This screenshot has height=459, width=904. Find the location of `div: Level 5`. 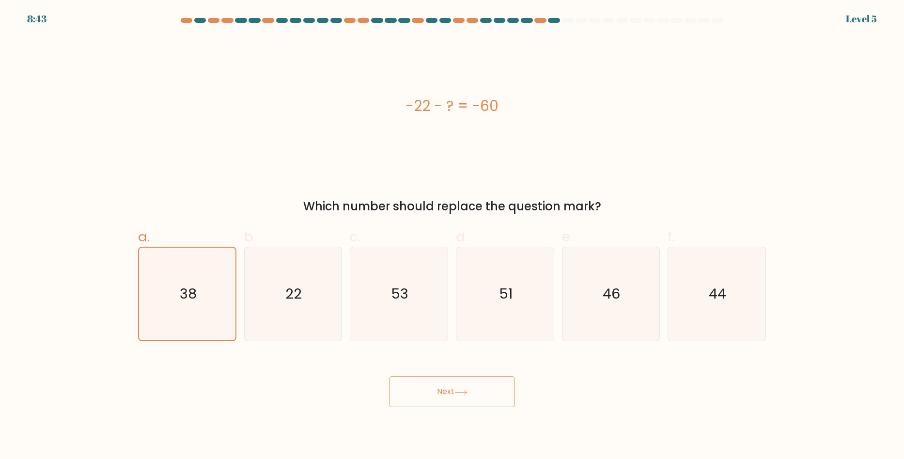

div: Level 5 is located at coordinates (862, 19).